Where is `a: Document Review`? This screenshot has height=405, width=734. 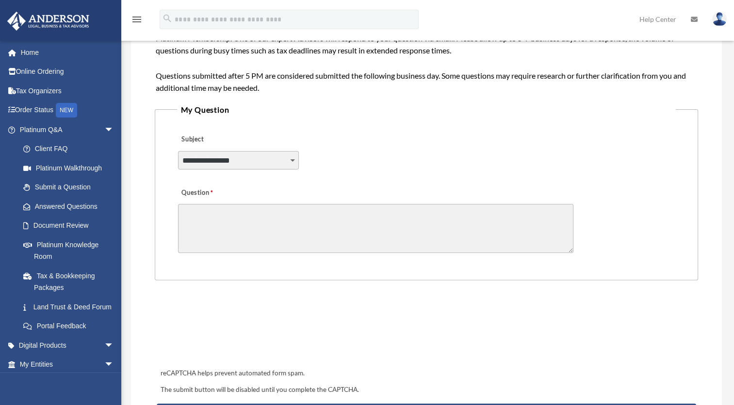 a: Document Review is located at coordinates (71, 226).